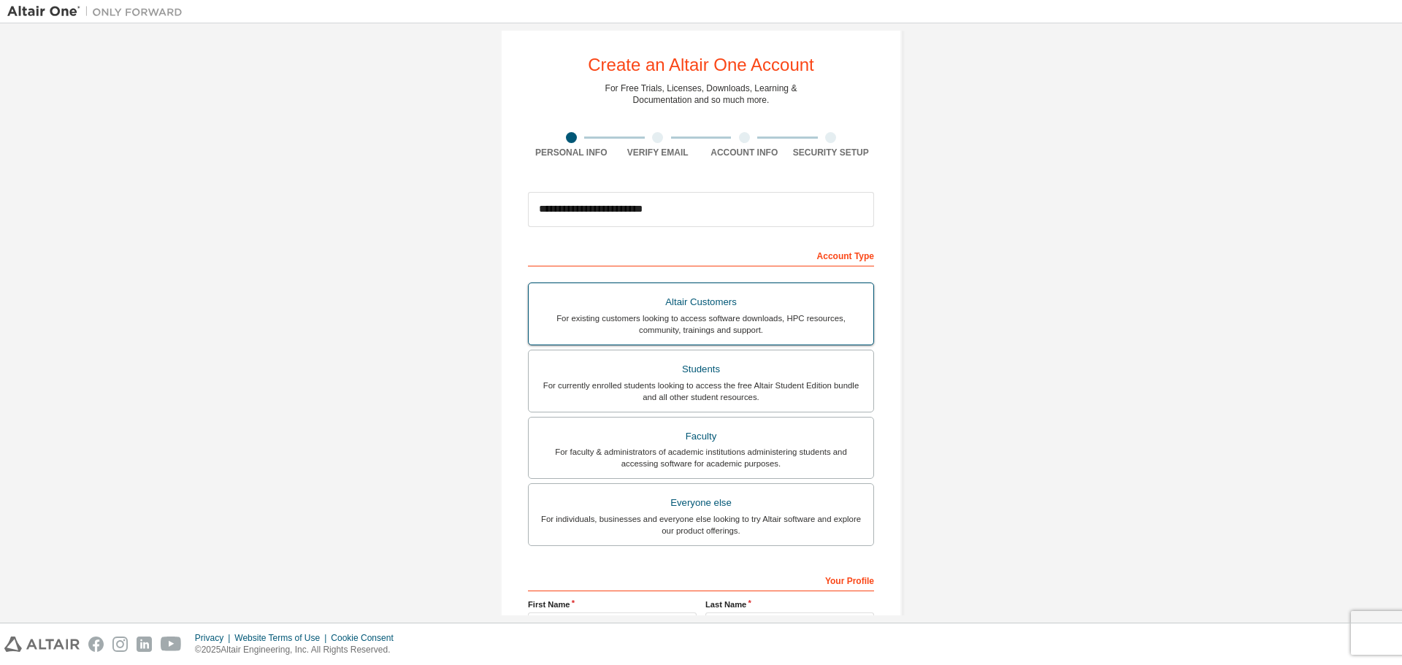 Image resolution: width=1402 pixels, height=665 pixels. I want to click on div: Personal Info, so click(571, 153).